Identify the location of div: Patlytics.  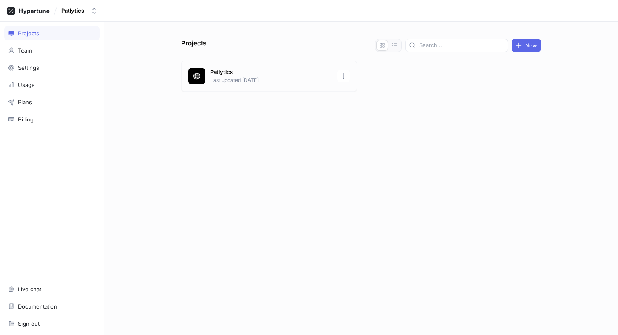
(73, 11).